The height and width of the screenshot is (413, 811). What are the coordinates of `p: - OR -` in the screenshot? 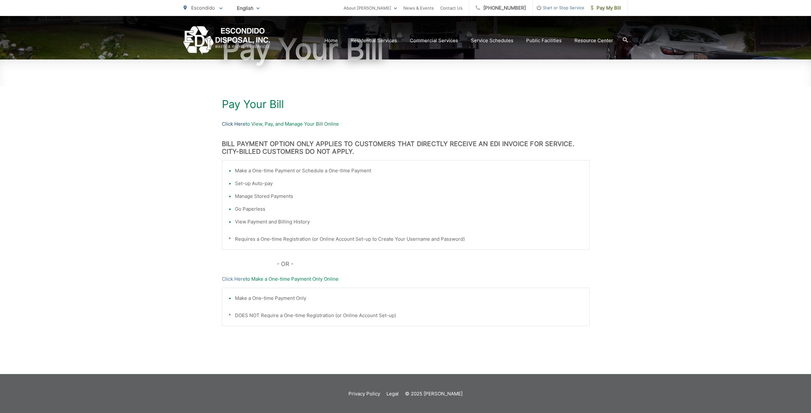 It's located at (433, 264).